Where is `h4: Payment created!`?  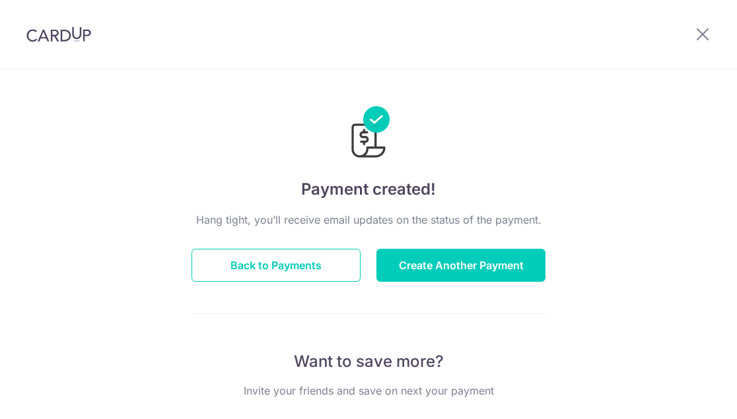 h4: Payment created! is located at coordinates (369, 190).